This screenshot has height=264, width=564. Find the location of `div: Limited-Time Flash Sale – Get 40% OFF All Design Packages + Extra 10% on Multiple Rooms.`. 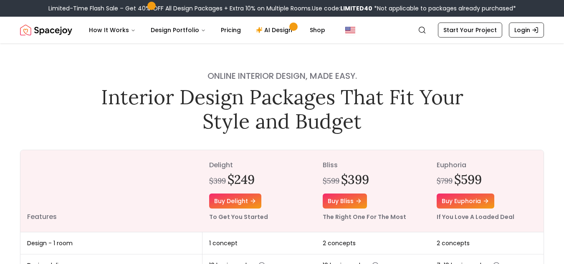

div: Limited-Time Flash Sale – Get 40% OFF All Design Packages + Extra 10% on Multiple Rooms. is located at coordinates (282, 8).